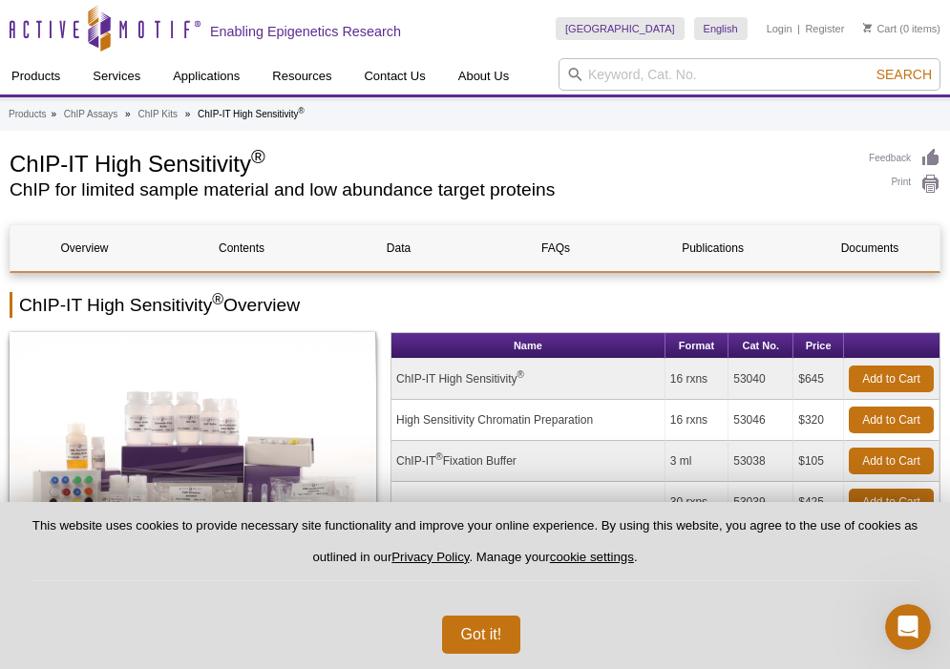 The height and width of the screenshot is (669, 950). Describe the element at coordinates (206, 76) in the screenshot. I see `a: Applications` at that location.